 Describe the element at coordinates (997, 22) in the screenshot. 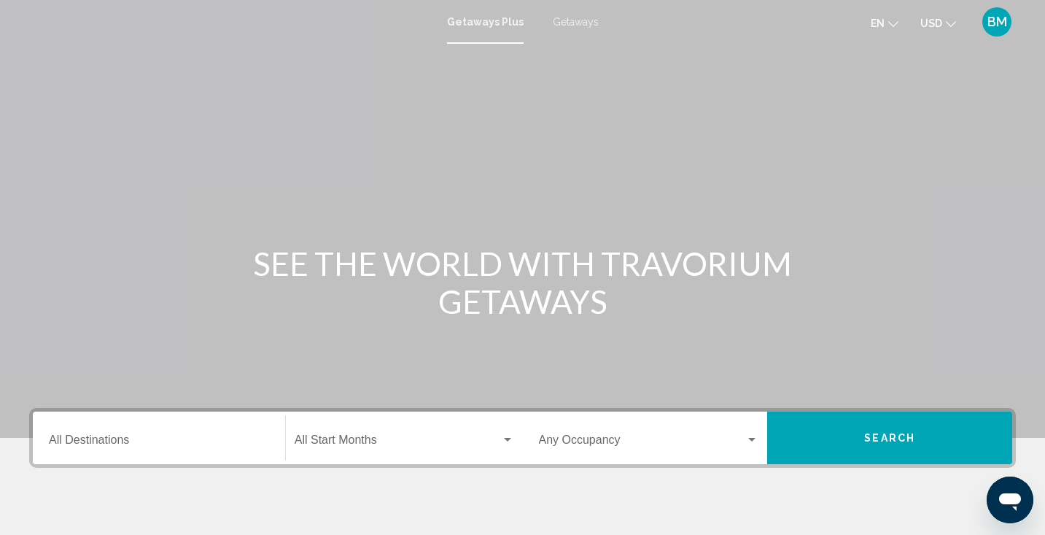

I see `button: User Menu` at that location.